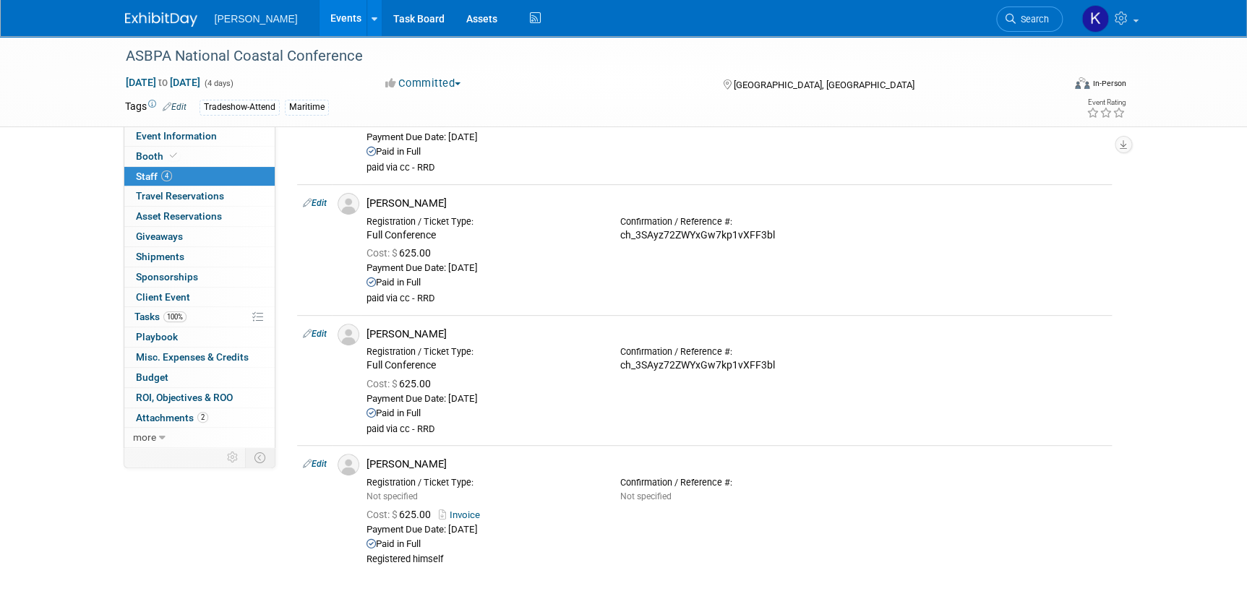 This screenshot has height=612, width=1247. I want to click on img: Kim Hansen, so click(1095, 19).